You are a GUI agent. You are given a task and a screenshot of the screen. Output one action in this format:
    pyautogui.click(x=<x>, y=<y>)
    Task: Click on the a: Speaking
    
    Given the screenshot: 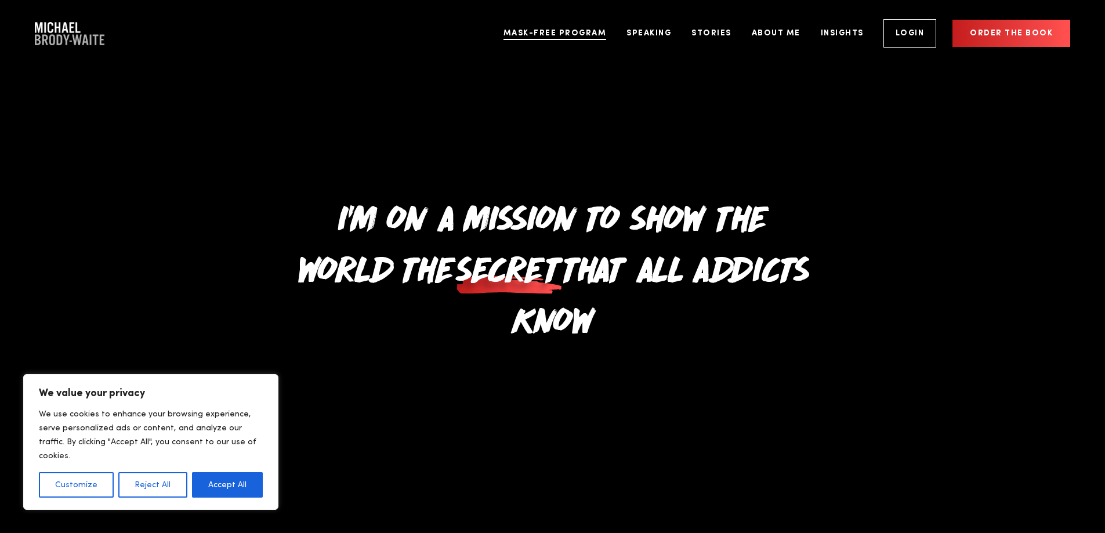 What is the action you would take?
    pyautogui.click(x=648, y=33)
    